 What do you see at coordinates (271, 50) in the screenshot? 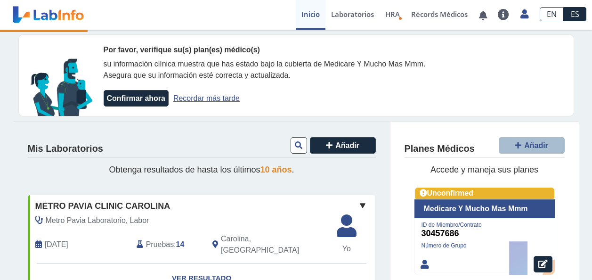
I see `div: Por favor, verifique su(s) plan(es) médico(s)` at bounding box center [271, 50].